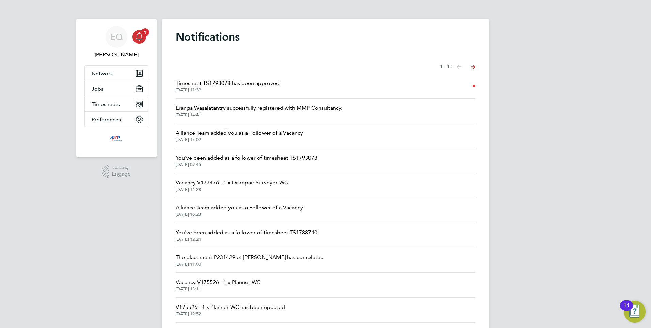  Describe the element at coordinates (326, 37) in the screenshot. I see `h1: Notifications` at that location.